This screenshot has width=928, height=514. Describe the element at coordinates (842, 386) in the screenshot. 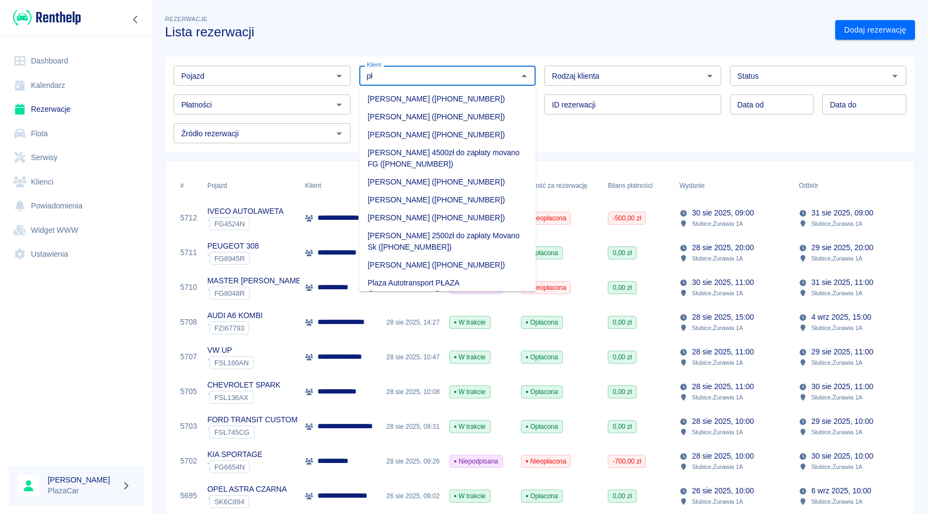

I see `p: 30 sie 2025, 11:00` at that location.